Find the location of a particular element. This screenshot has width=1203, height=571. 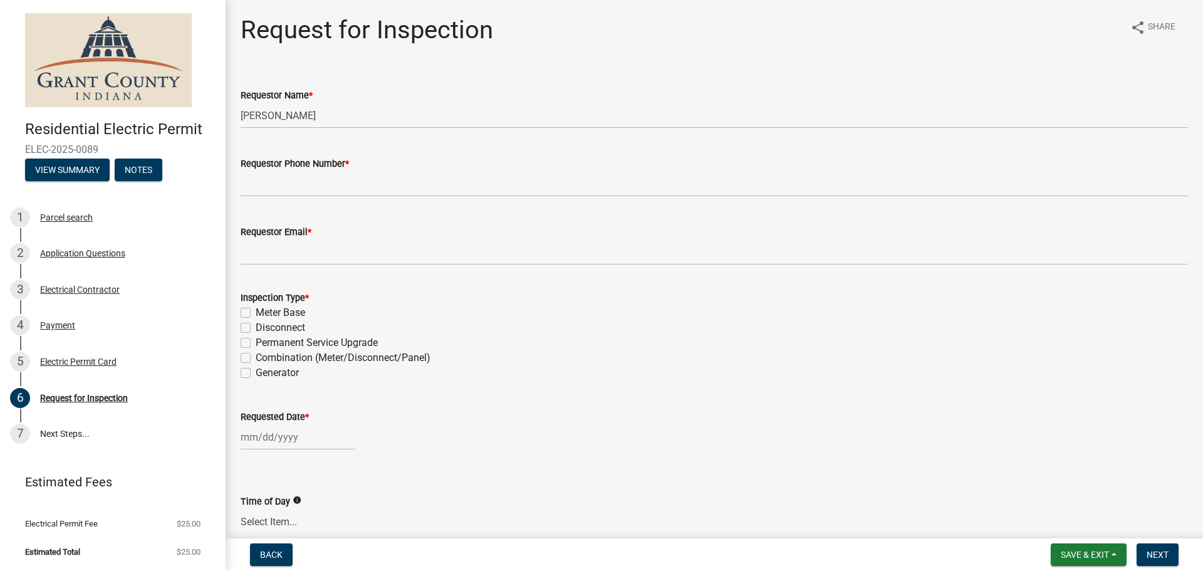

div: 3 is located at coordinates (20, 289).